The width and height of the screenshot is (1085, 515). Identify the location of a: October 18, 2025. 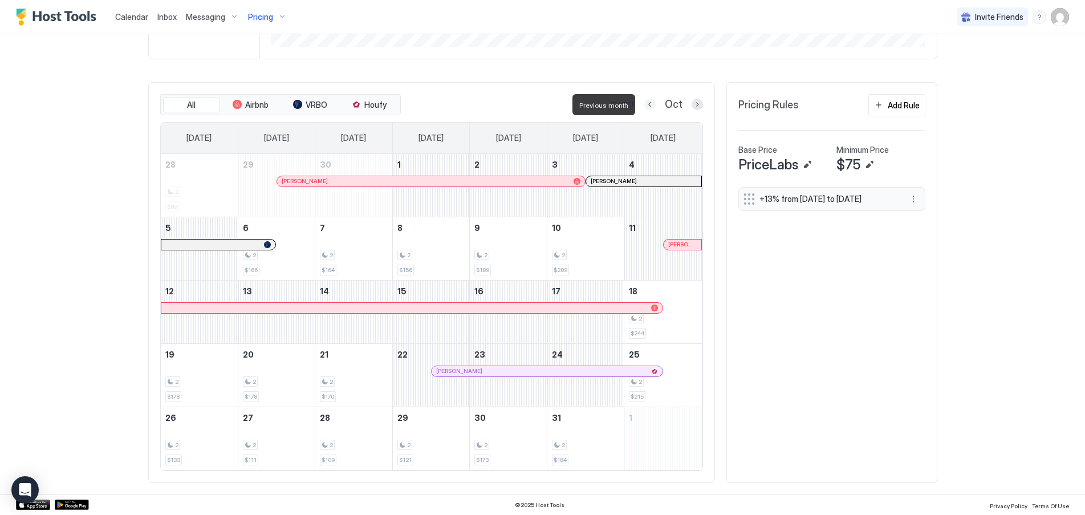
(663, 291).